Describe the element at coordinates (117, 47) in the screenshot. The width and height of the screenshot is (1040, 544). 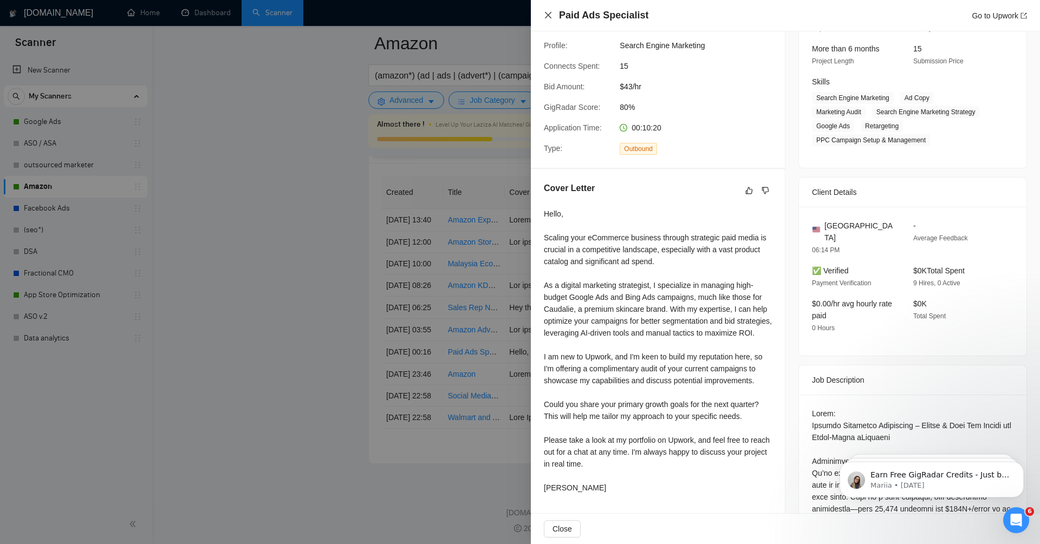
I see `p: Message from Mariia, sent 5w ago` at that location.